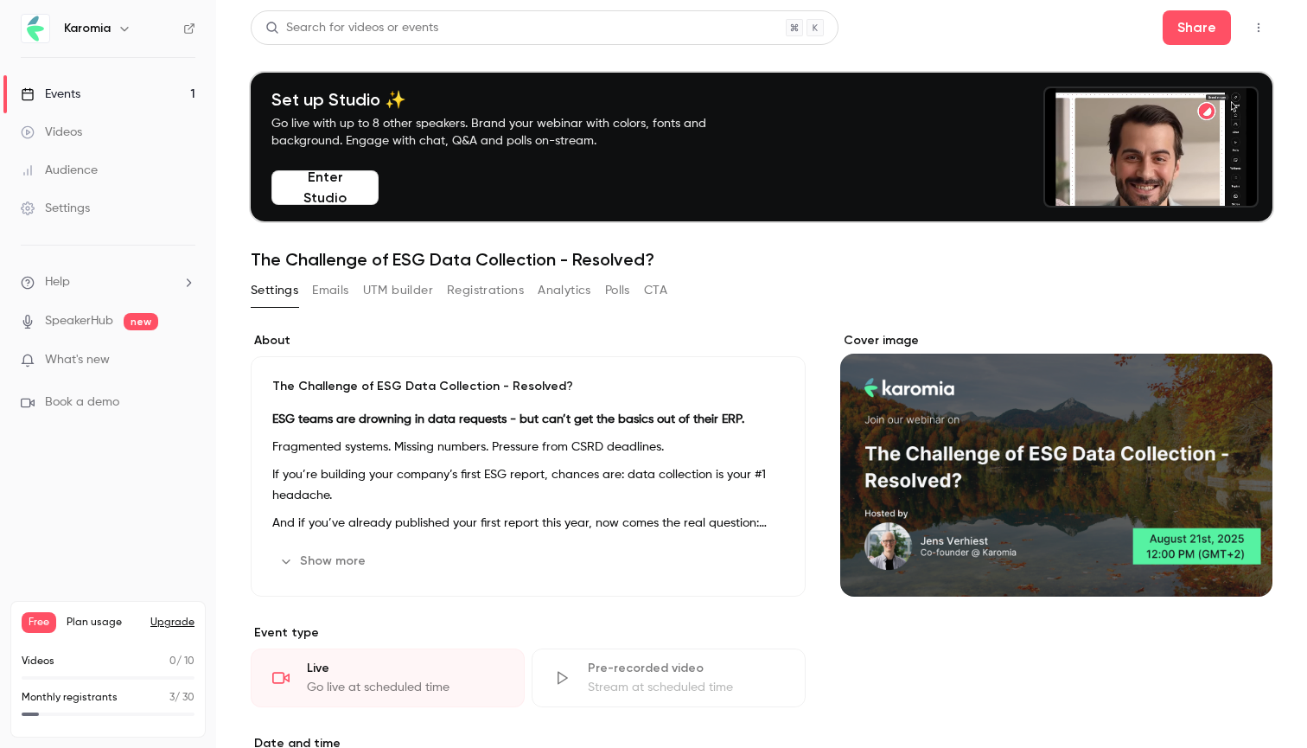  Describe the element at coordinates (330, 290) in the screenshot. I see `button: Emails` at that location.